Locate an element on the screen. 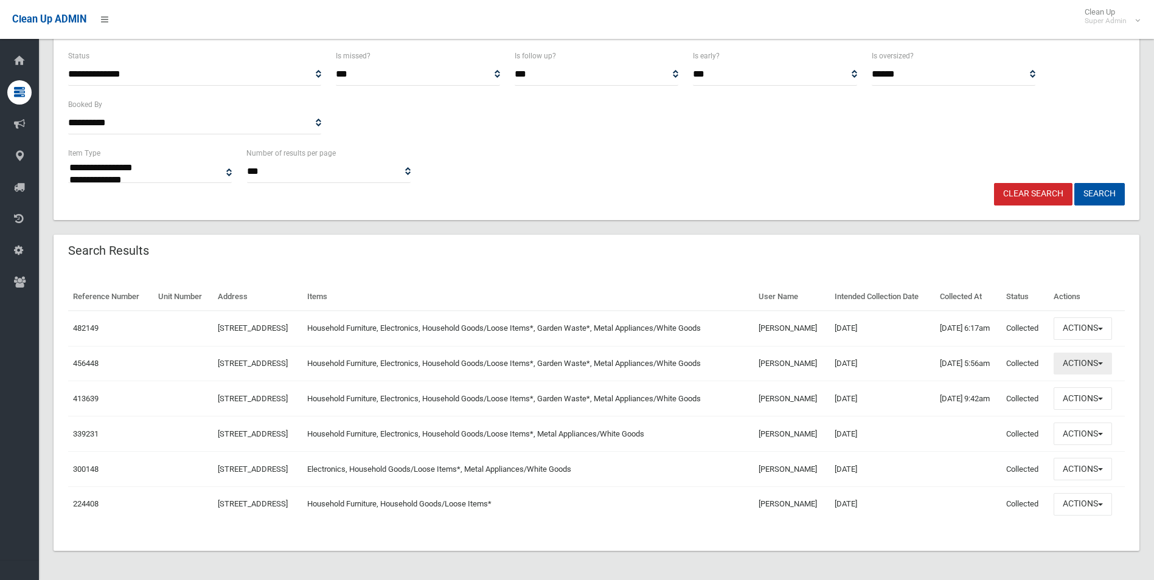 This screenshot has height=580, width=1154. a: Clear Search is located at coordinates (1033, 194).